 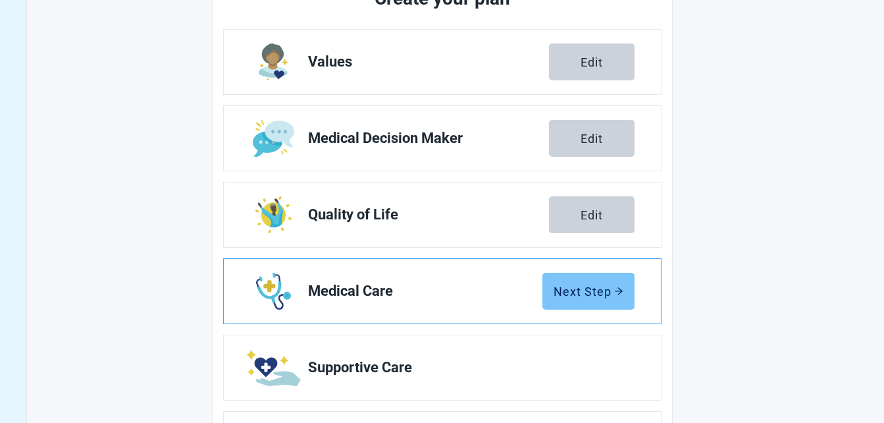 What do you see at coordinates (466, 367) in the screenshot?
I see `span: Supportive Care` at bounding box center [466, 367].